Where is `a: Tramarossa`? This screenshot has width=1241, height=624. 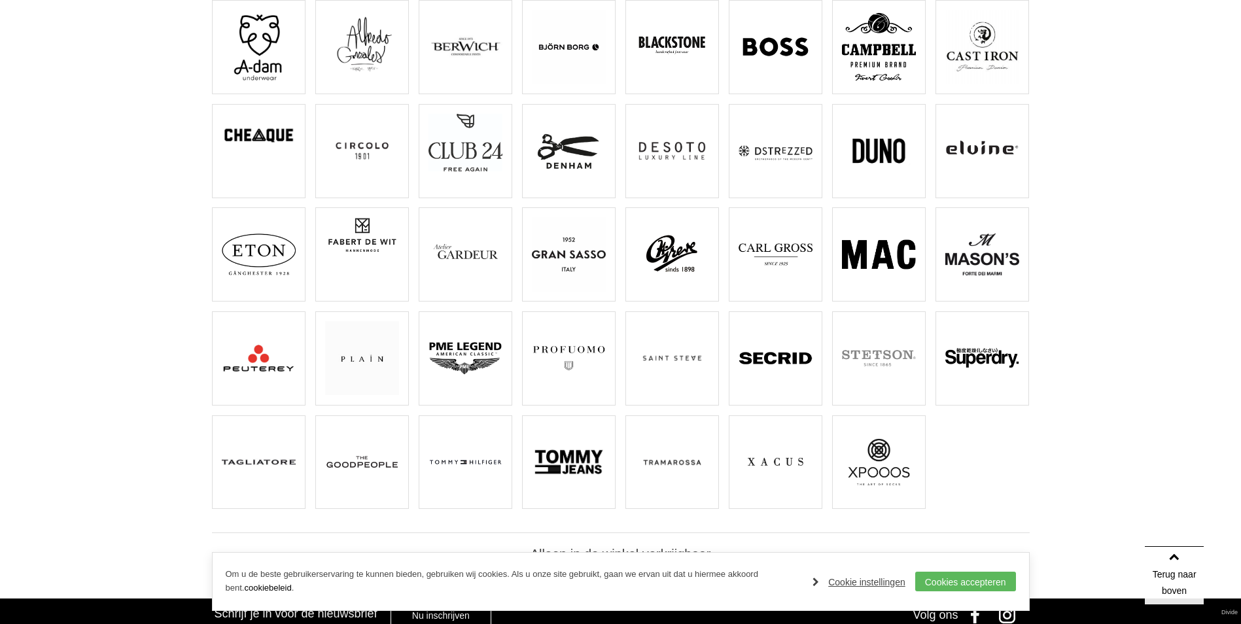
a: Tramarossa is located at coordinates (672, 463).